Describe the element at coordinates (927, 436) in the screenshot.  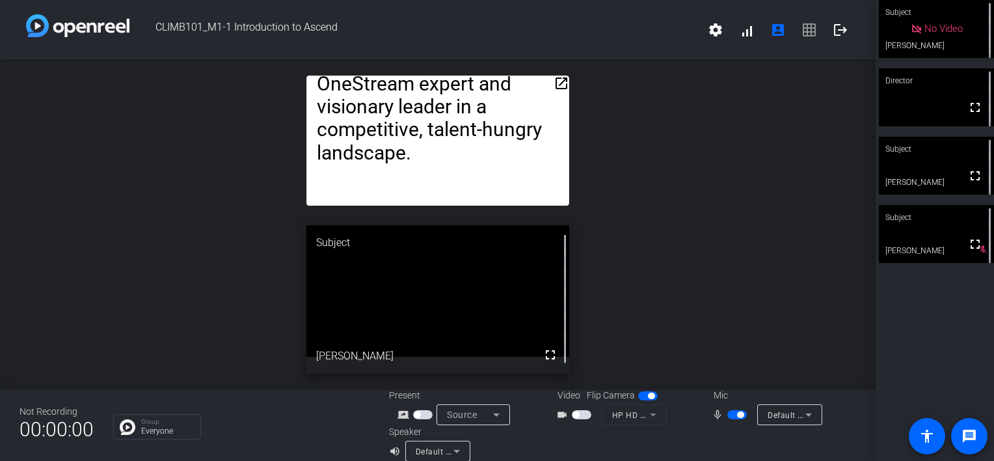
I see `mat-icon: accessibility` at that location.